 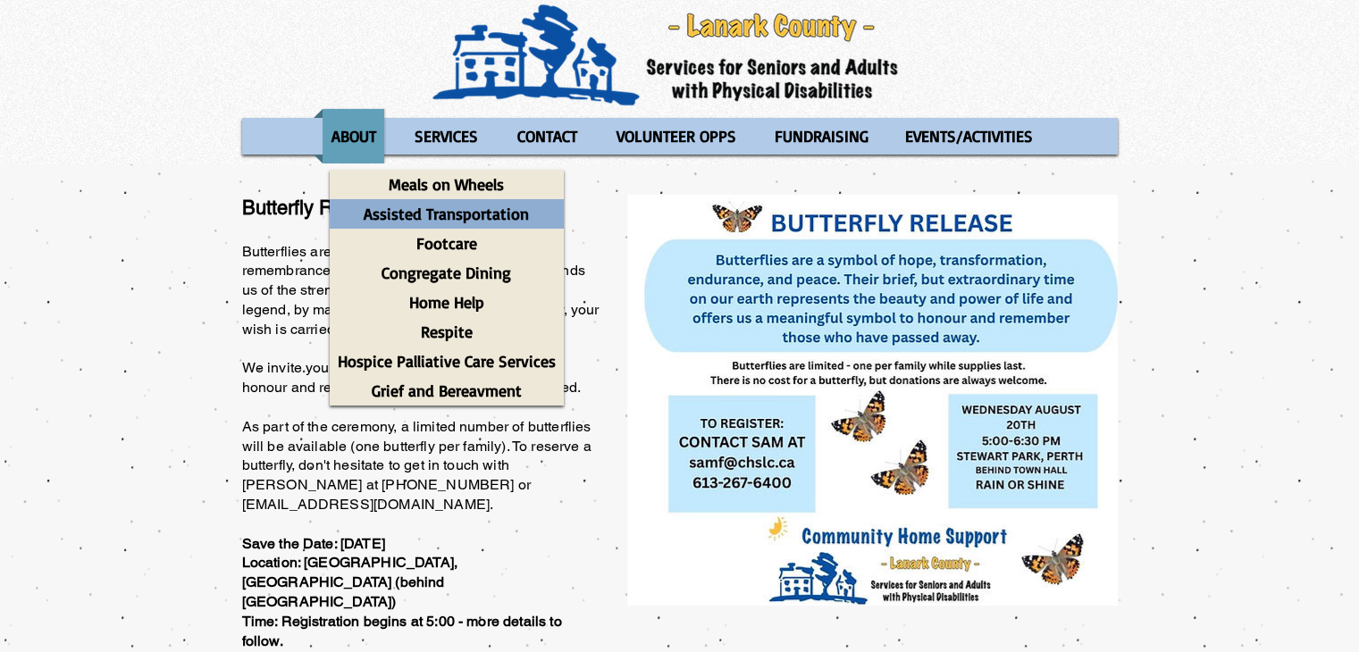 I want to click on p: Grief and Bereavment, so click(x=447, y=390).